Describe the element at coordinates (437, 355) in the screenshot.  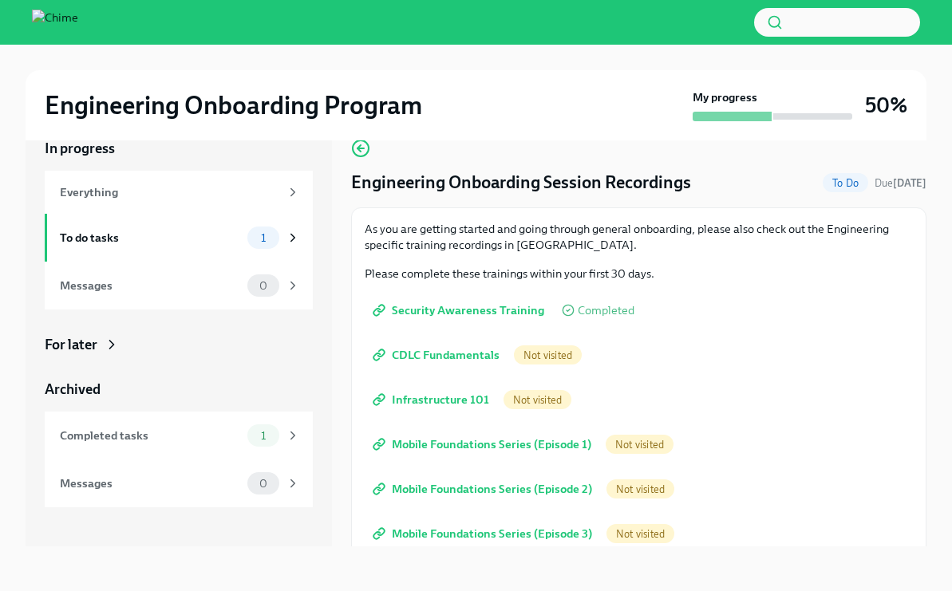
I see `a: CDLC Fundamentals` at that location.